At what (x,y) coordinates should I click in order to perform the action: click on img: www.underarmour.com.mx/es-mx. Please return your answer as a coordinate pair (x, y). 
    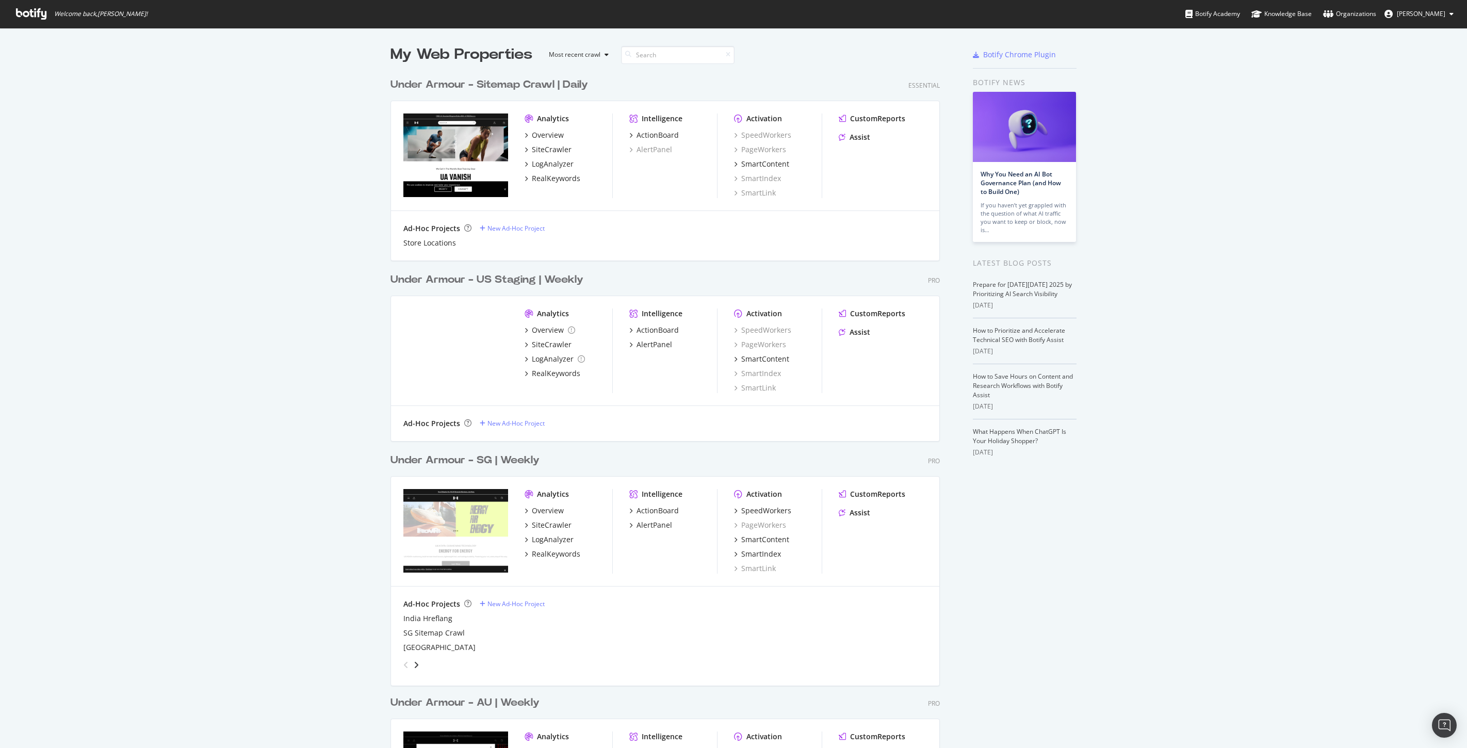
    Looking at the image, I should click on (455, 350).